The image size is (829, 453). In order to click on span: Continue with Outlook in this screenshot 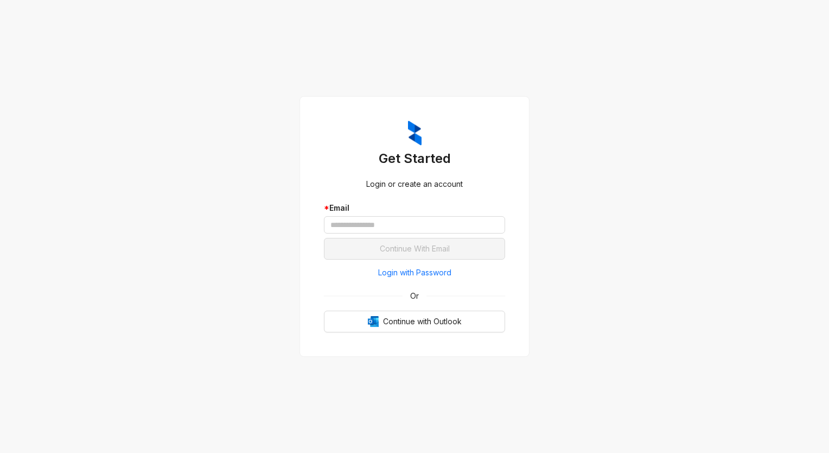, I will do `click(422, 321)`.